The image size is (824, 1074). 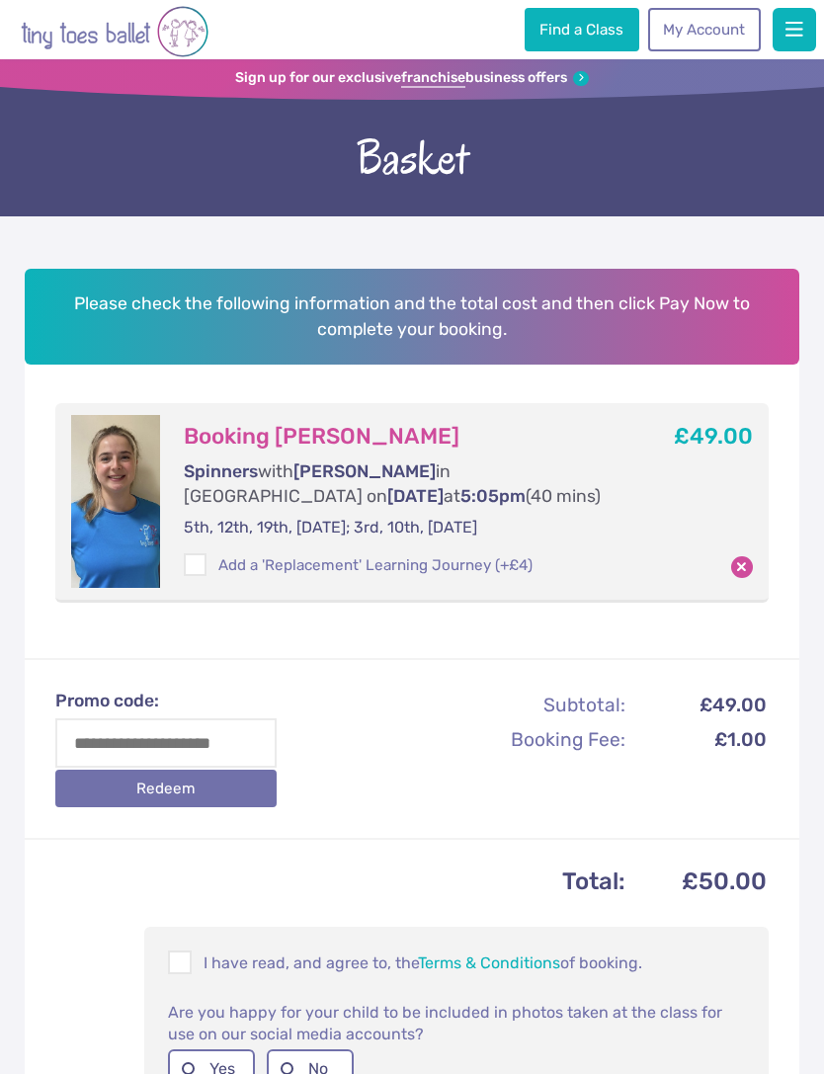 I want to click on label: Promo code:, so click(x=166, y=701).